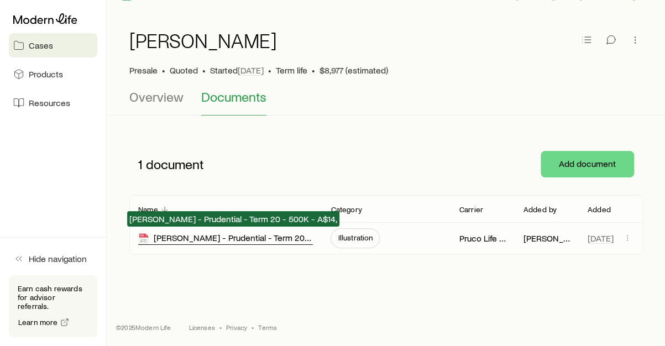 This screenshot has width=665, height=346. I want to click on span: Resources, so click(49, 103).